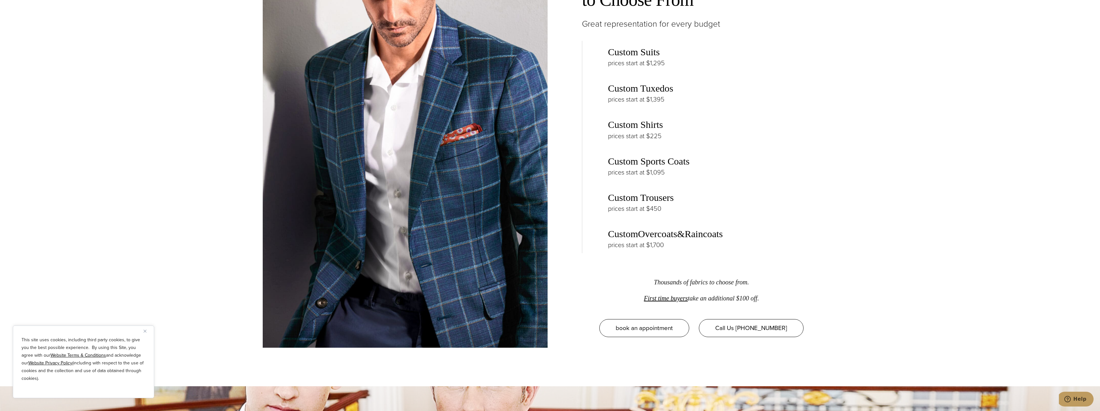 This screenshot has height=411, width=1100. What do you see at coordinates (145, 331) in the screenshot?
I see `img: Close` at bounding box center [145, 331].